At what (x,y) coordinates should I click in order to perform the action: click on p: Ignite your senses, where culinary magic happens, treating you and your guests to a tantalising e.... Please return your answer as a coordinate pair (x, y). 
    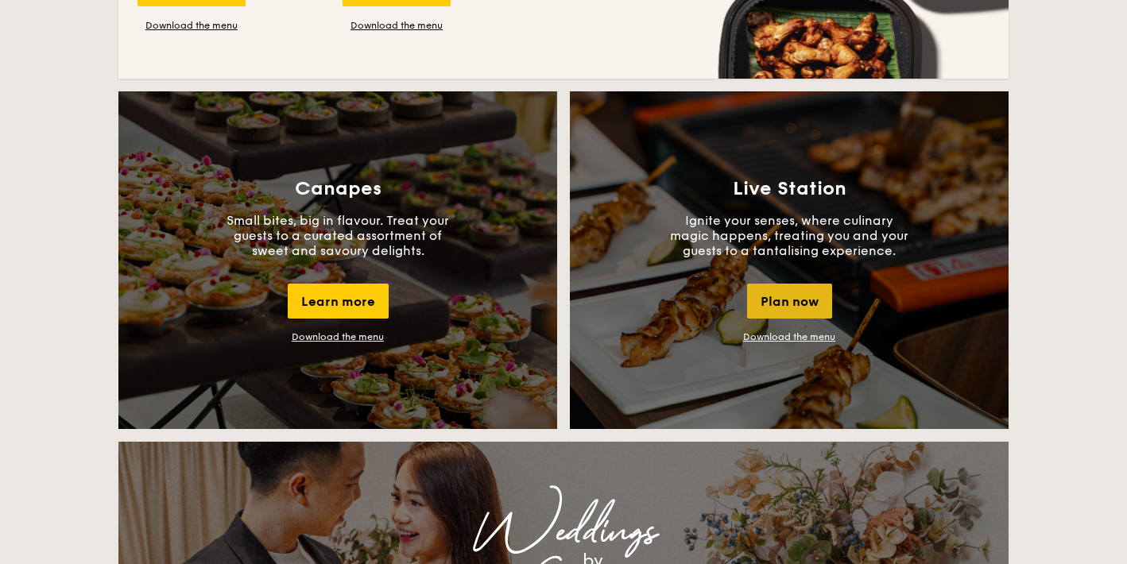
    Looking at the image, I should click on (789, 235).